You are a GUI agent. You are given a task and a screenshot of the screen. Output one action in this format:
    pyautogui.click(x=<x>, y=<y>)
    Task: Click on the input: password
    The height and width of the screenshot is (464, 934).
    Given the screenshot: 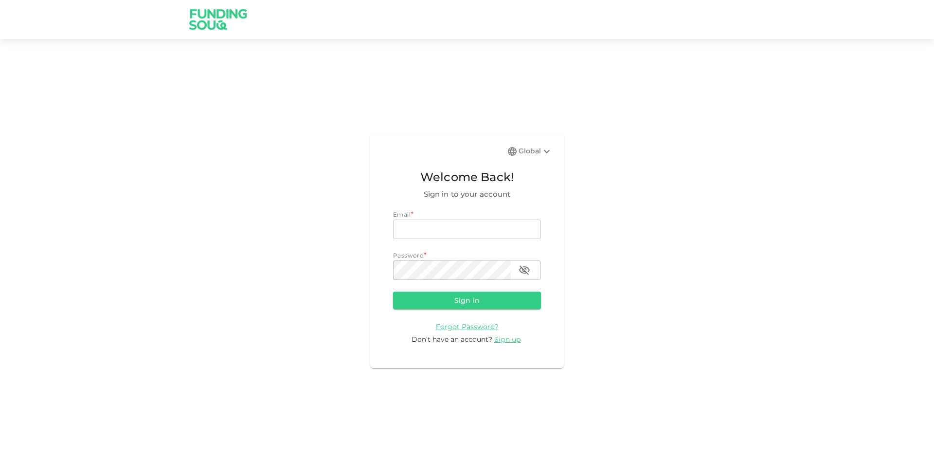 What is the action you would take?
    pyautogui.click(x=452, y=270)
    